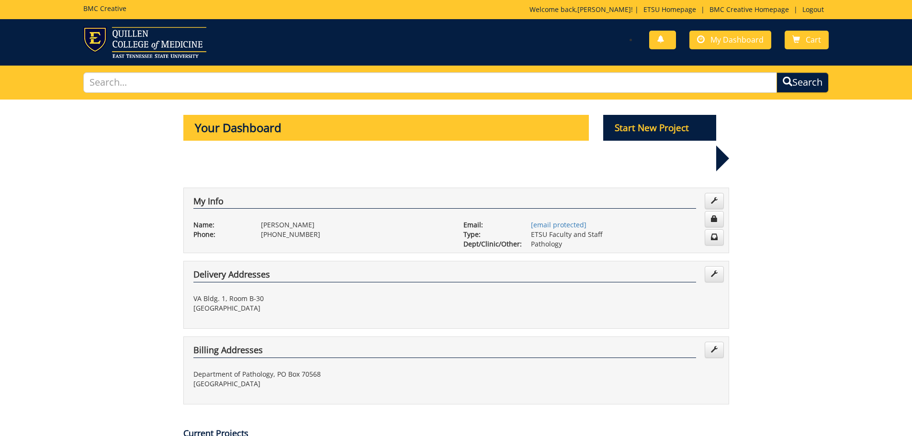  What do you see at coordinates (105, 8) in the screenshot?
I see `h5: BMC Creative` at bounding box center [105, 8].